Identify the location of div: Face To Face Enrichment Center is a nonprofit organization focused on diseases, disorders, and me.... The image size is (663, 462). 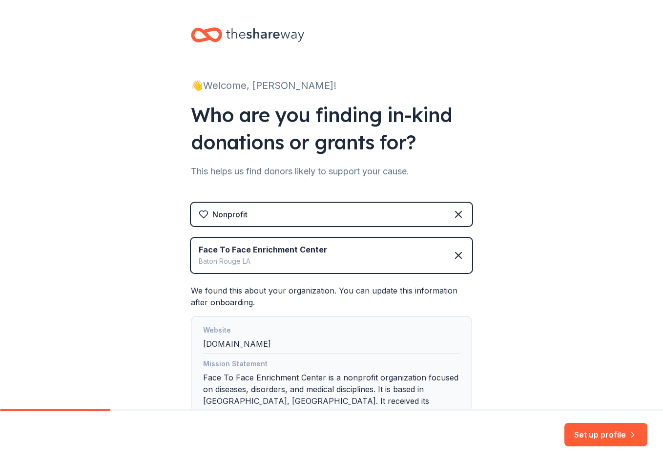
(331, 390).